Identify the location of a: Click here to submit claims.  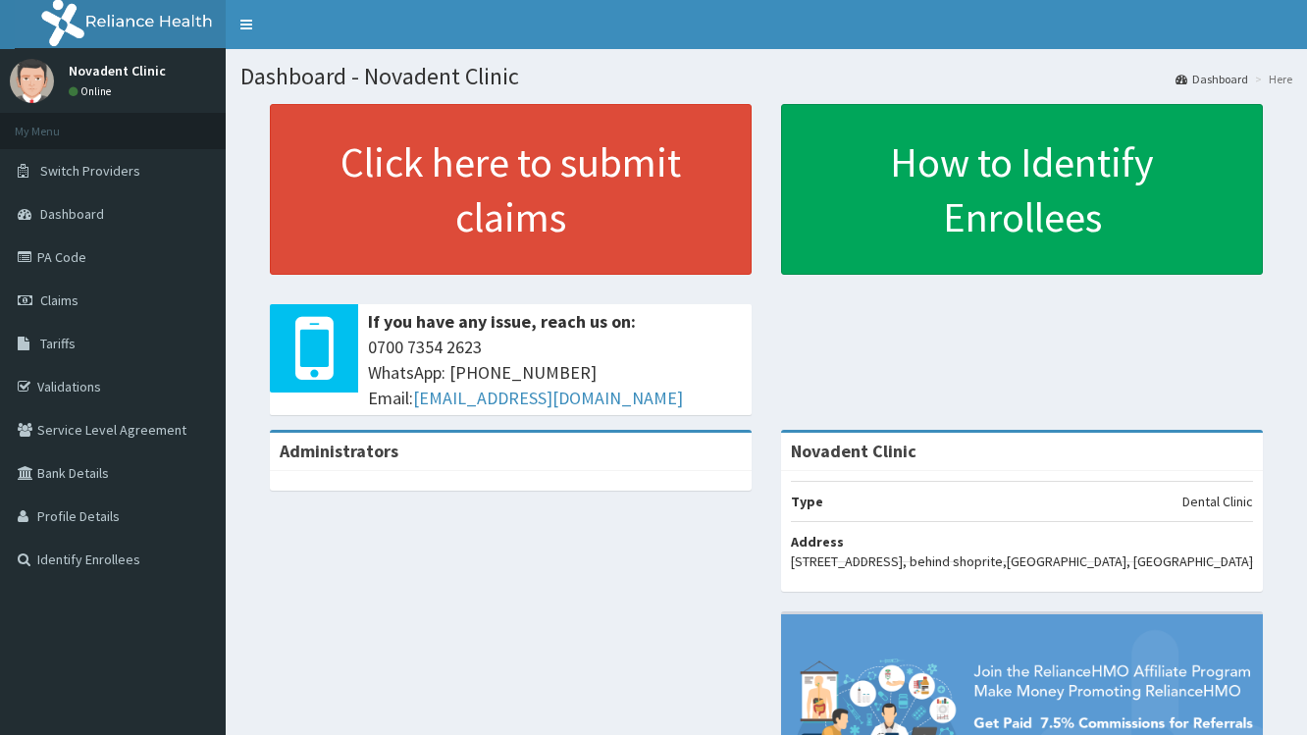
(510, 189).